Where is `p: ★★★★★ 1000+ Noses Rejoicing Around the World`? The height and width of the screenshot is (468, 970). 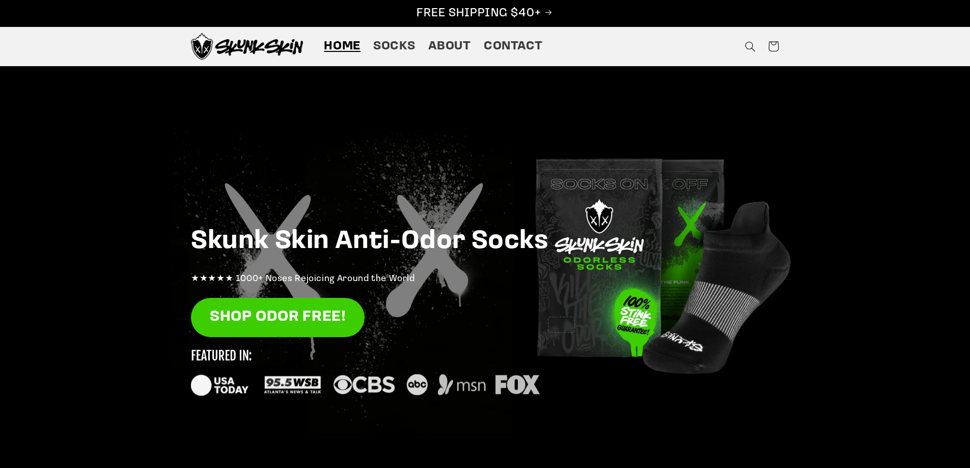 p: ★★★★★ 1000+ Noses Rejoicing Around the World is located at coordinates (485, 280).